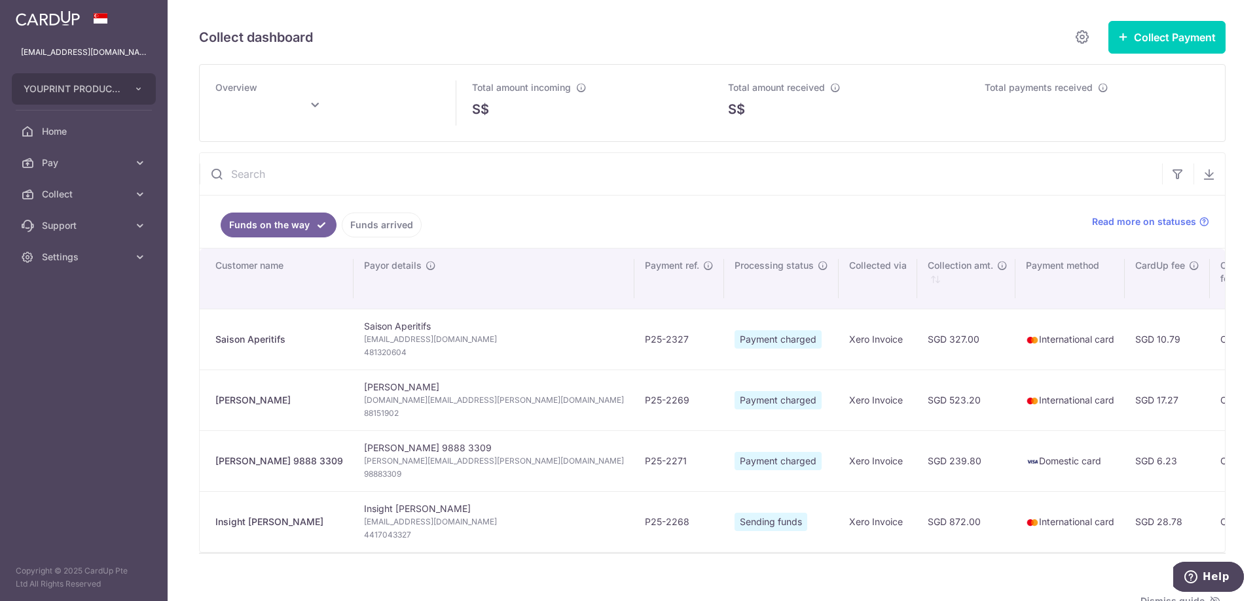  Describe the element at coordinates (493, 279) in the screenshot. I see `th: Payor details` at that location.